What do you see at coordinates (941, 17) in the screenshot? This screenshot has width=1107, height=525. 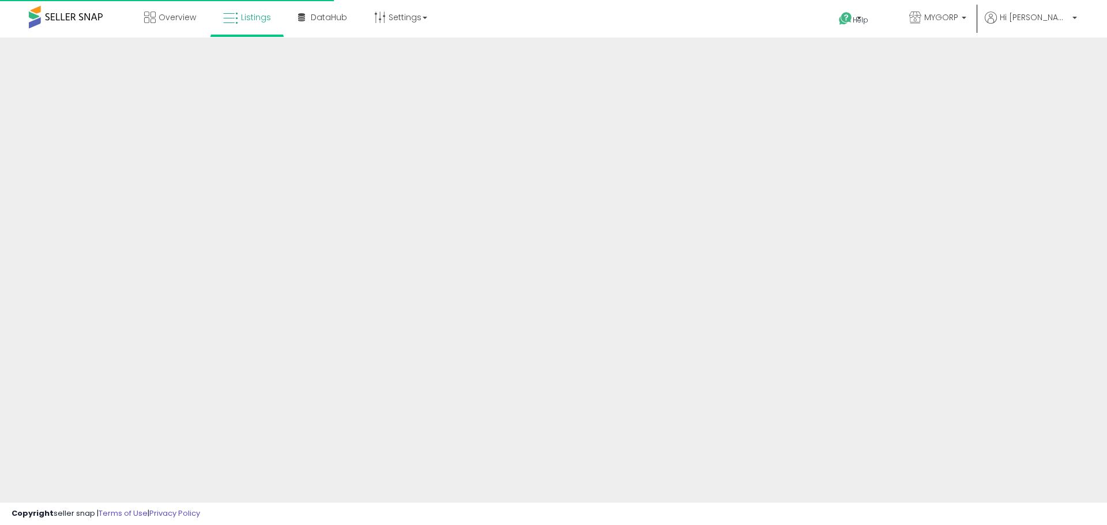 I see `span: MYGORP` at bounding box center [941, 17].